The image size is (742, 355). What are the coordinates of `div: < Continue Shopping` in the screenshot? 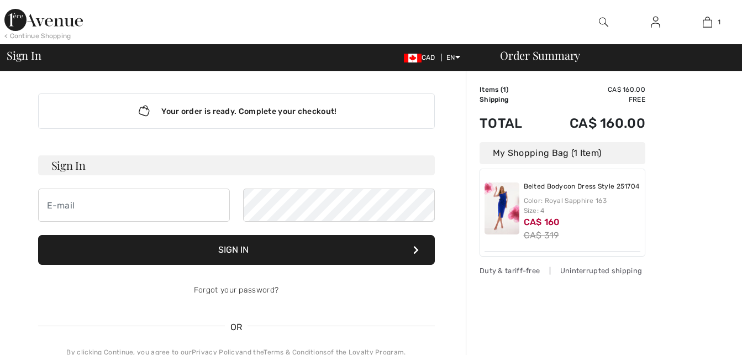 It's located at (38, 36).